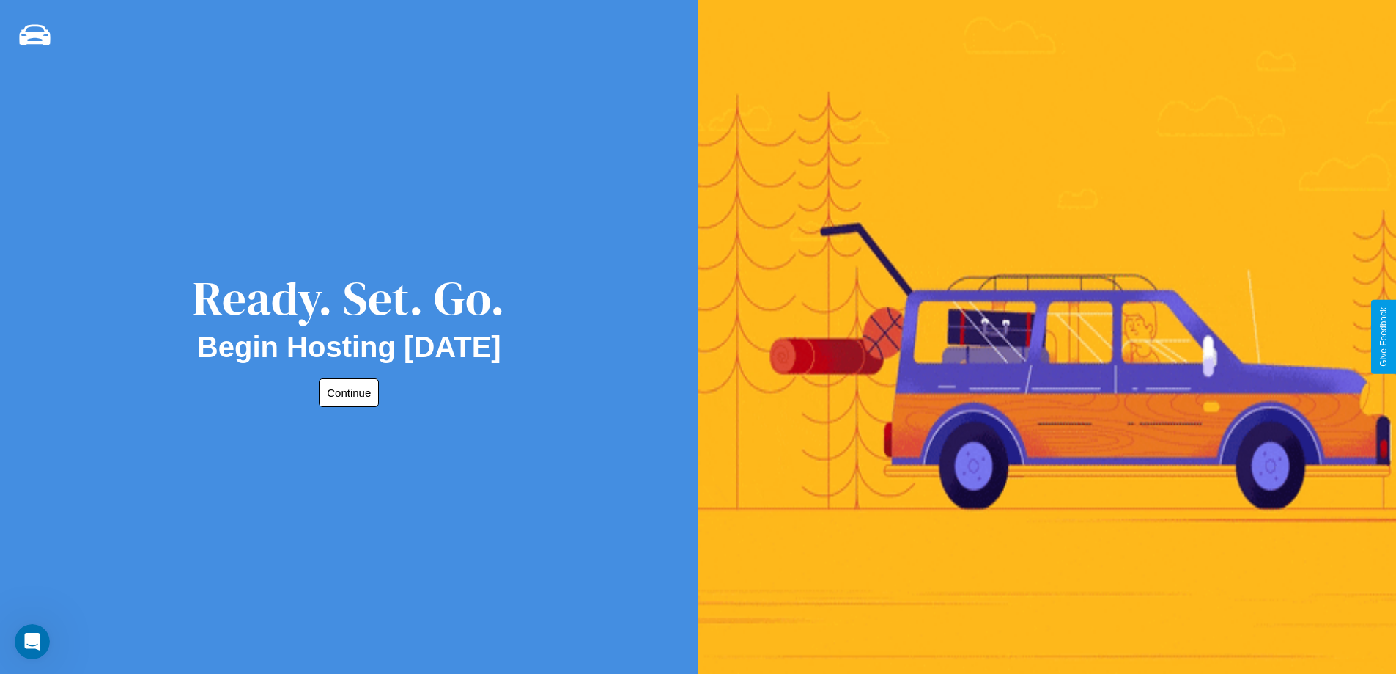 The width and height of the screenshot is (1396, 674). Describe the element at coordinates (349, 392) in the screenshot. I see `button: Continue` at that location.